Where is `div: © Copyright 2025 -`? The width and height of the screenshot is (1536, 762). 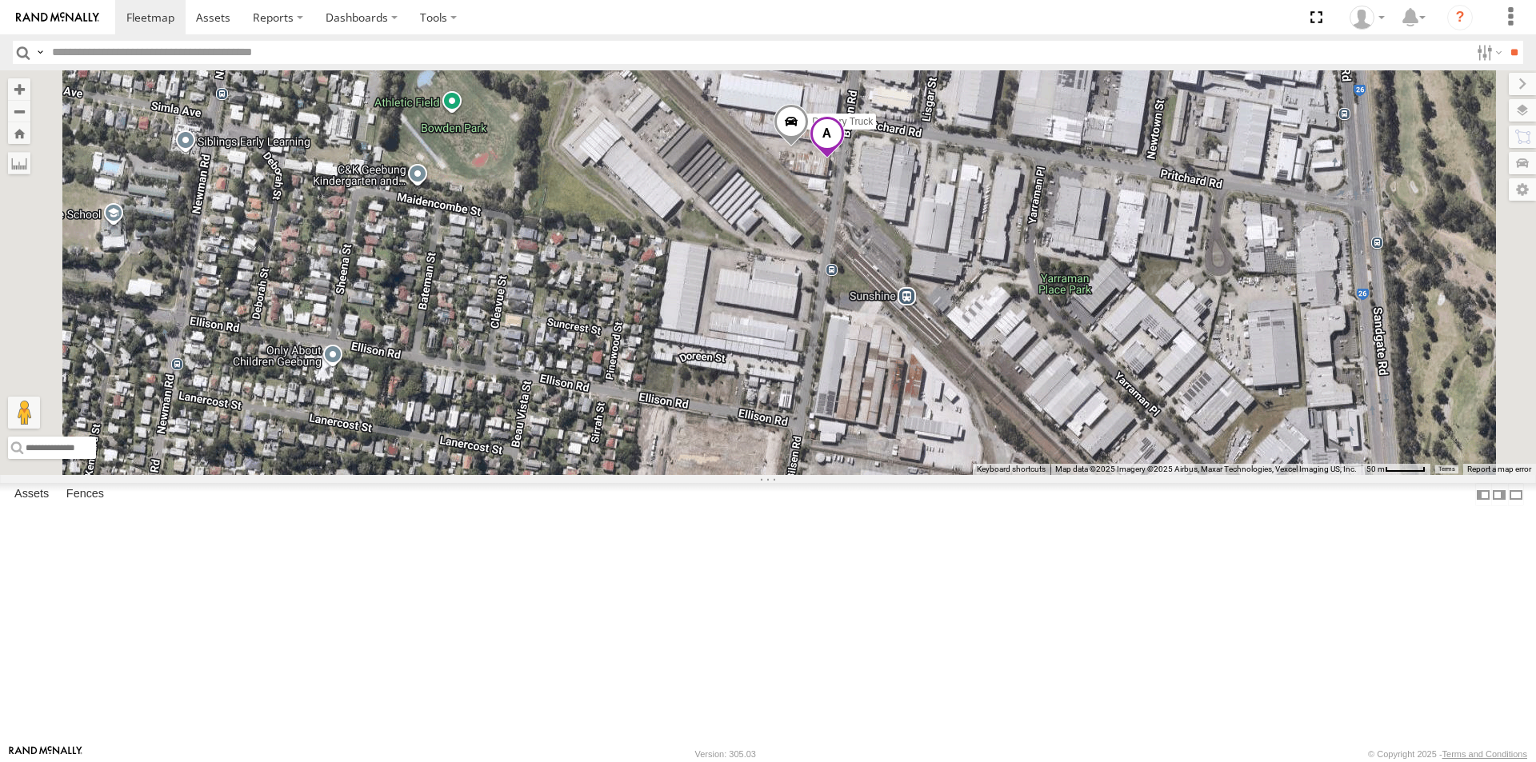 div: © Copyright 2025 - is located at coordinates (1447, 754).